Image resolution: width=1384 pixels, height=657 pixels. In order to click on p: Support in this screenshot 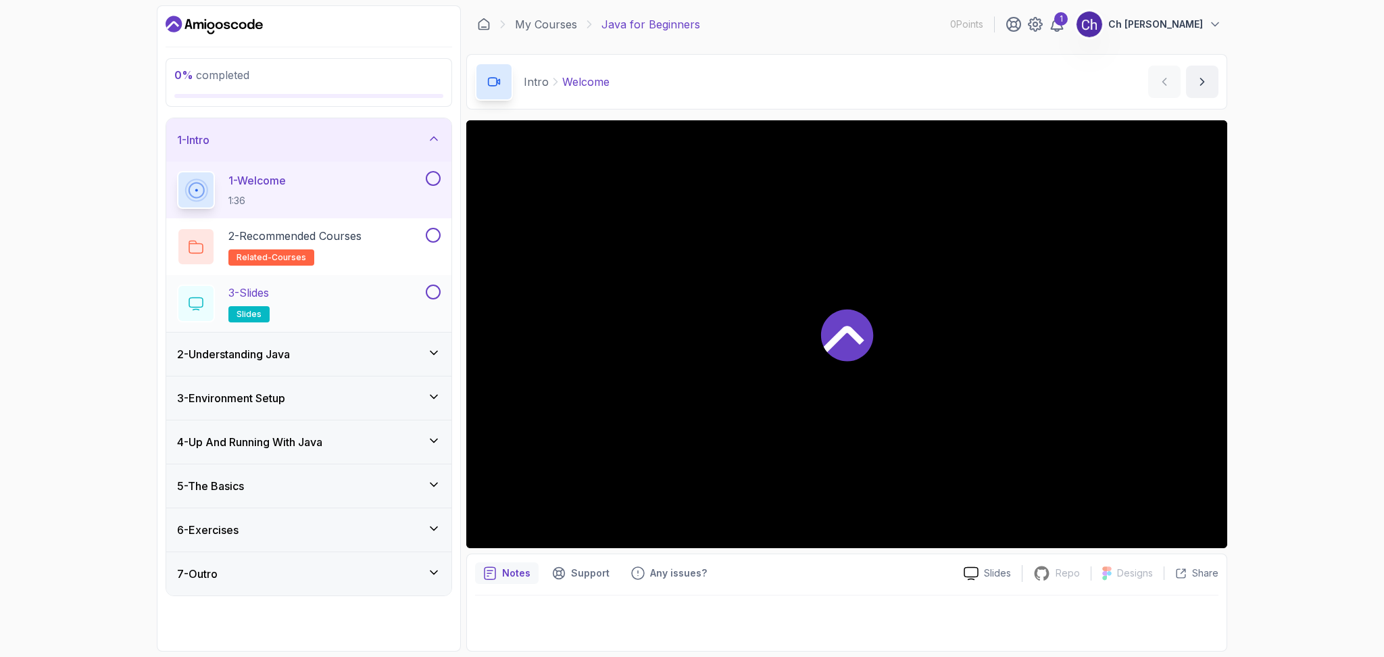, I will do `click(590, 573)`.